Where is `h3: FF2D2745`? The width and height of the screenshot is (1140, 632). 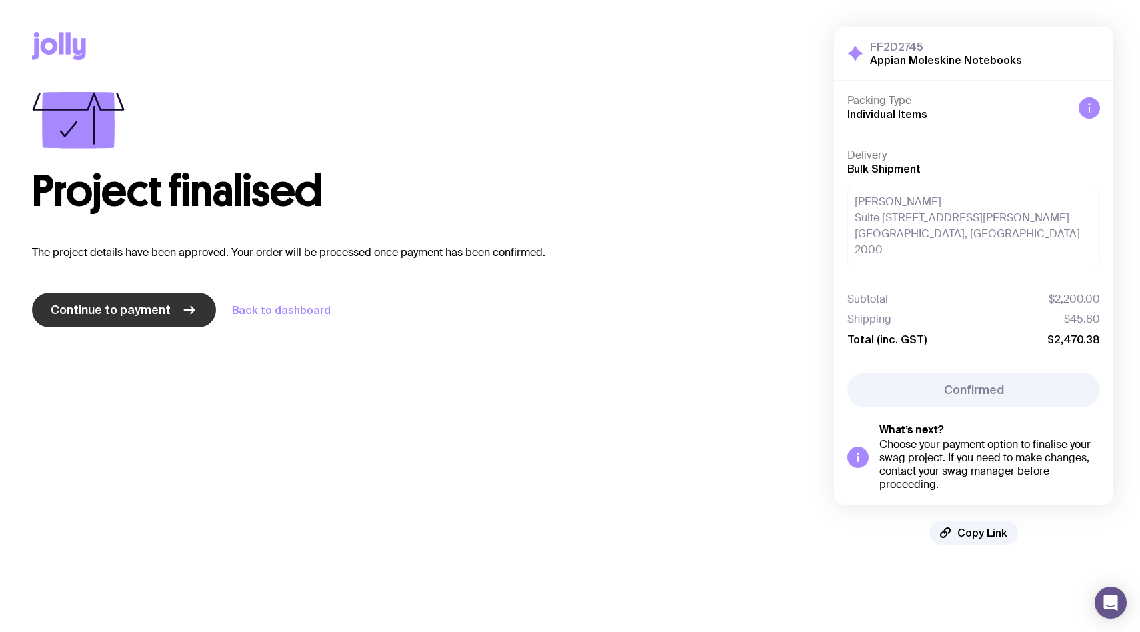 h3: FF2D2745 is located at coordinates (946, 47).